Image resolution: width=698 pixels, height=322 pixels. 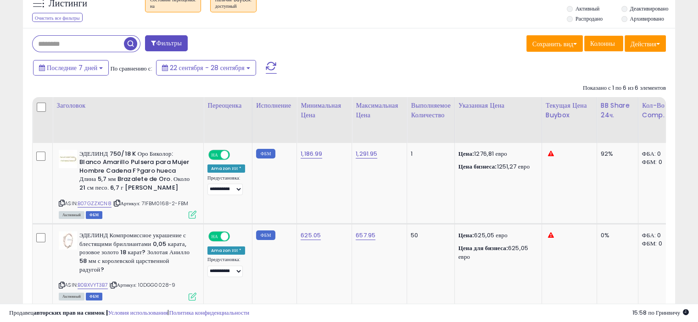 What do you see at coordinates (310, 235) in the screenshot?
I see `font: 625.05` at bounding box center [310, 235].